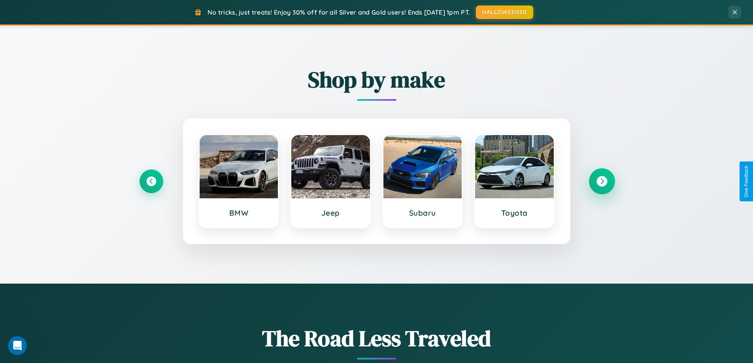  What do you see at coordinates (330, 213) in the screenshot?
I see `h3: Jeep` at bounding box center [330, 213].